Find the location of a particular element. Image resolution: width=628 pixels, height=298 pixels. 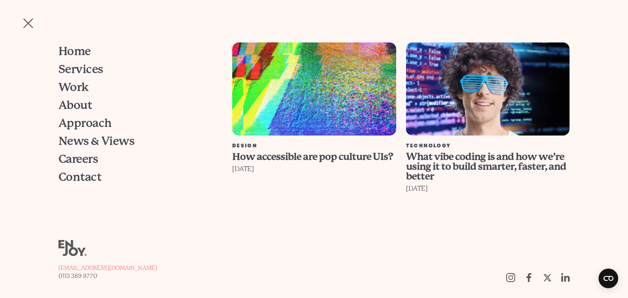

div: Design is located at coordinates (314, 146).